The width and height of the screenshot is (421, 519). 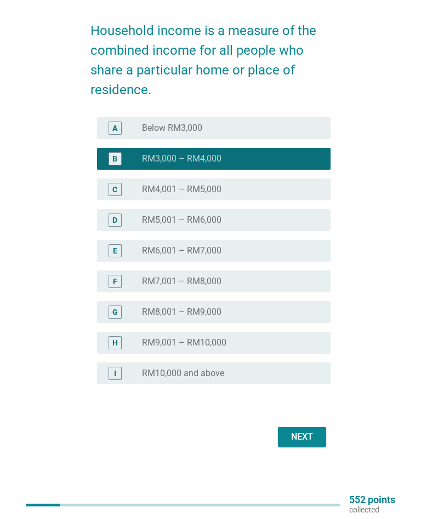 What do you see at coordinates (181, 220) in the screenshot?
I see `label: RM5,001 – RM6,000` at bounding box center [181, 220].